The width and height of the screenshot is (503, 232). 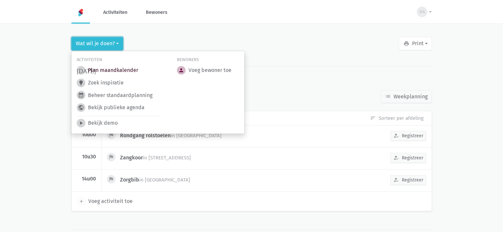 I want to click on a: add Voeg activiteit toe, so click(x=105, y=202).